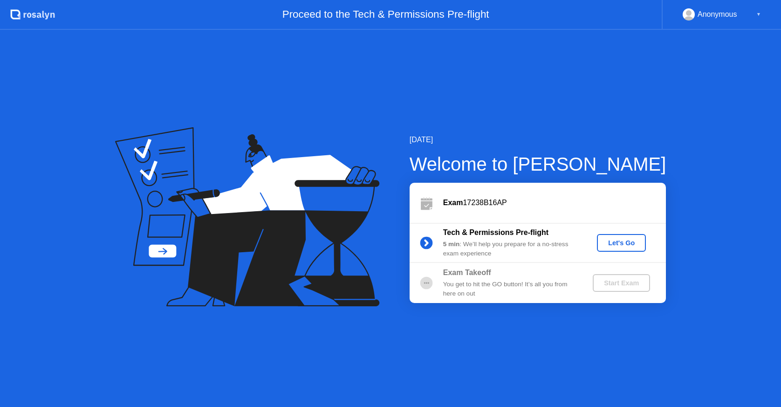 The image size is (781, 407). What do you see at coordinates (622, 283) in the screenshot?
I see `div: Start Exam` at bounding box center [622, 283].